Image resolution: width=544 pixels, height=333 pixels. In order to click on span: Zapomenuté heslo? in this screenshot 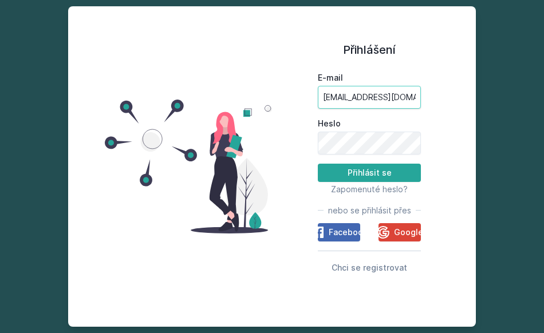, I will do `click(370, 189)`.